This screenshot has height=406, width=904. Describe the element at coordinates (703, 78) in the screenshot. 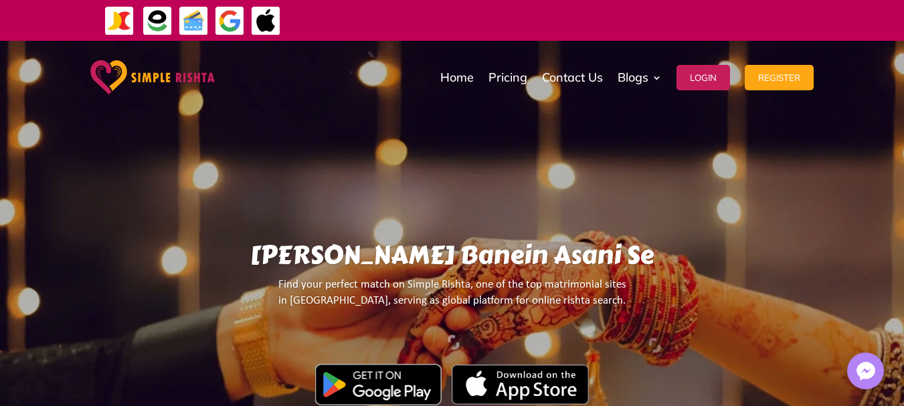

I see `button: Login` at that location.